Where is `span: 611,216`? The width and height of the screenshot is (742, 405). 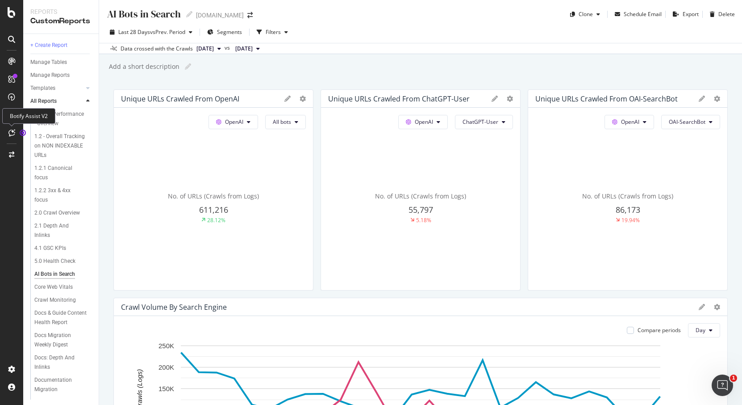 span: 611,216 is located at coordinates (214, 209).